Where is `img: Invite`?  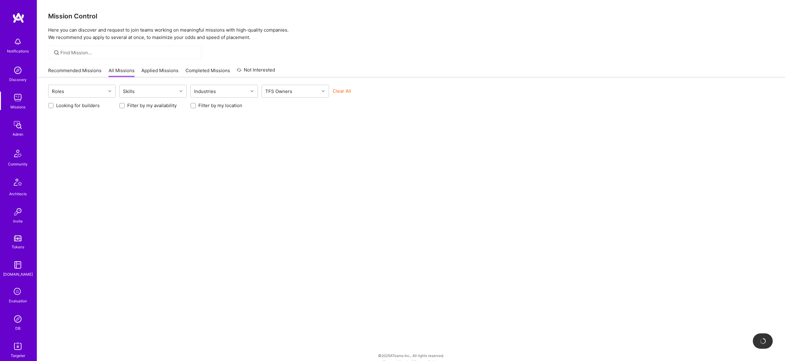 img: Invite is located at coordinates (18, 212).